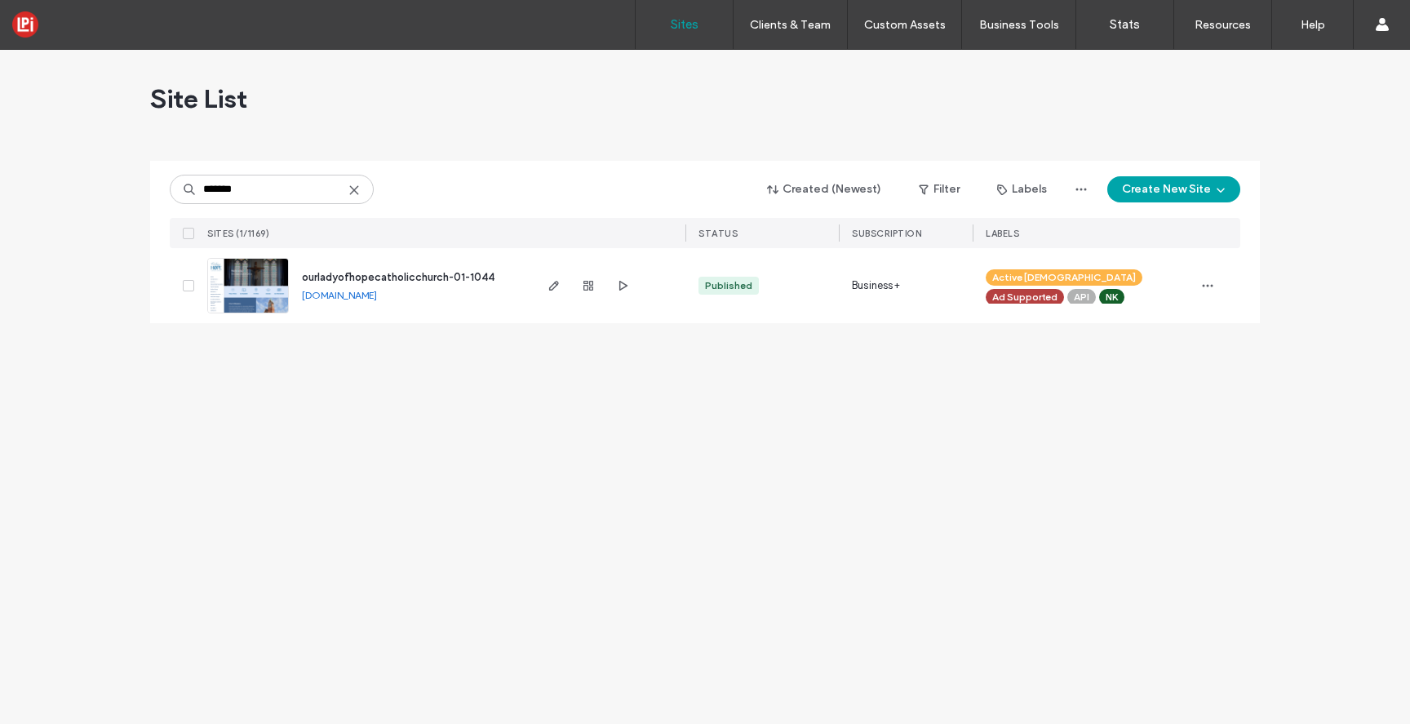 The height and width of the screenshot is (724, 1410). I want to click on button: Labels, so click(1021, 189).